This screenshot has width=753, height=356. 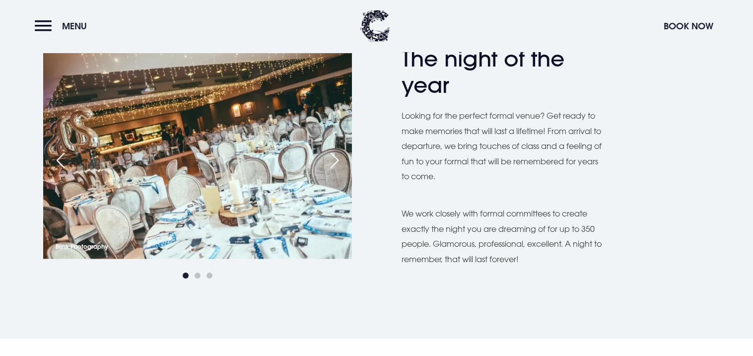 I want to click on span: Go to slide 1, so click(x=186, y=276).